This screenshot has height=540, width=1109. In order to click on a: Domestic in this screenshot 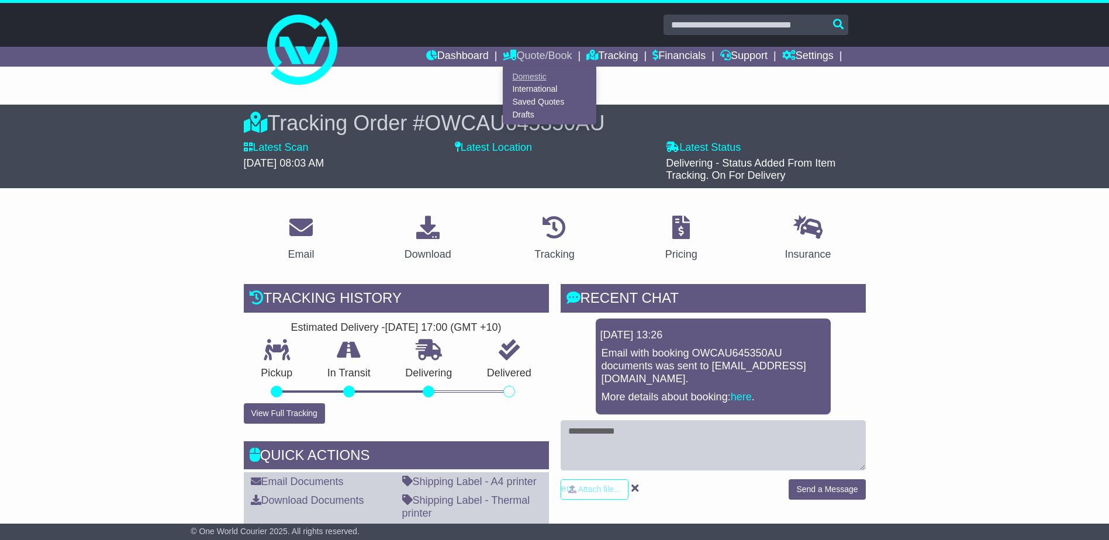, I will do `click(549, 77)`.